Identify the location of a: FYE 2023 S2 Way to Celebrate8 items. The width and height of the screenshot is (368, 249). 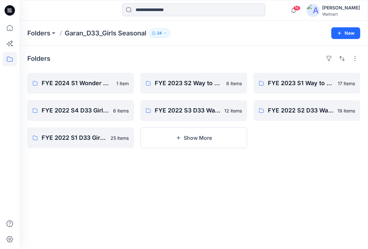
(194, 83).